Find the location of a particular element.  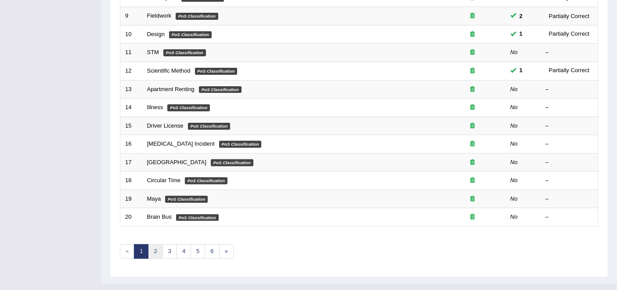

td: 10 is located at coordinates (131, 34).